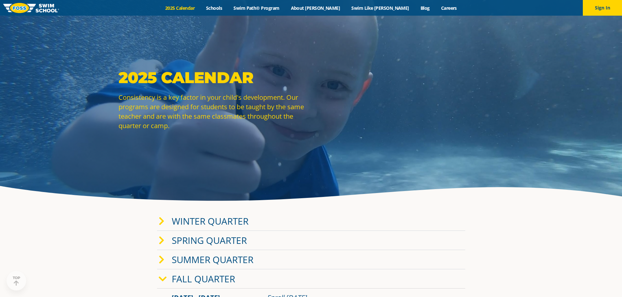 Image resolution: width=622 pixels, height=297 pixels. Describe the element at coordinates (212, 260) in the screenshot. I see `a: Summer Quarter` at that location.